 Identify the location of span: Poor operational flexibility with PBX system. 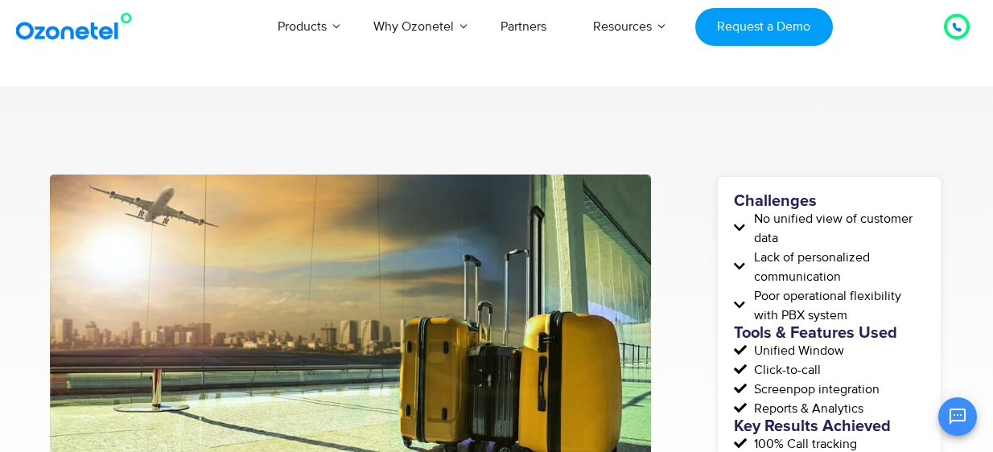
(837, 306).